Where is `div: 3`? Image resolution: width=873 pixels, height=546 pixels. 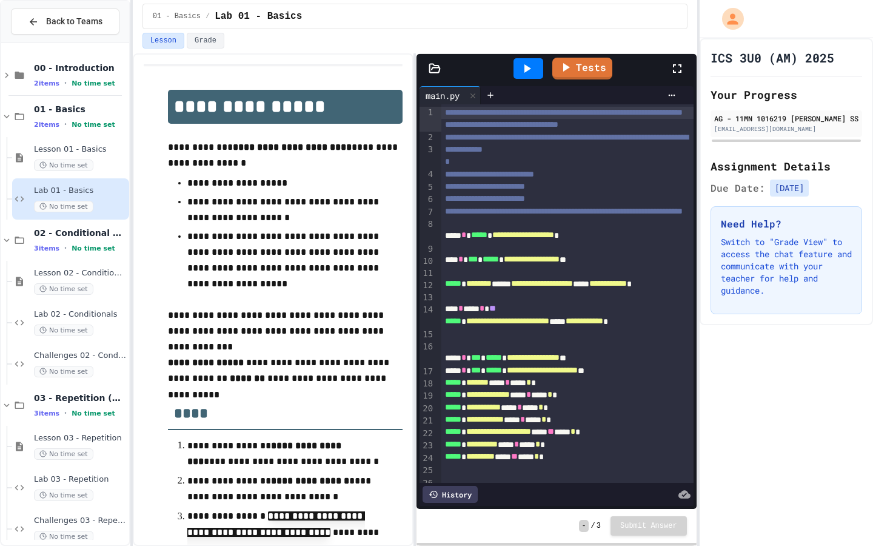
div: 3 is located at coordinates (427, 156).